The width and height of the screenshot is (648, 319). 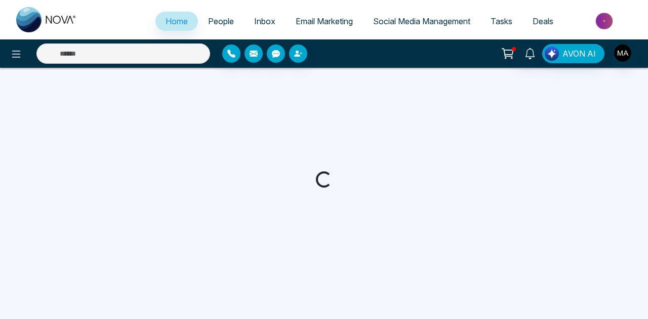 I want to click on span: AVON AI, so click(x=579, y=54).